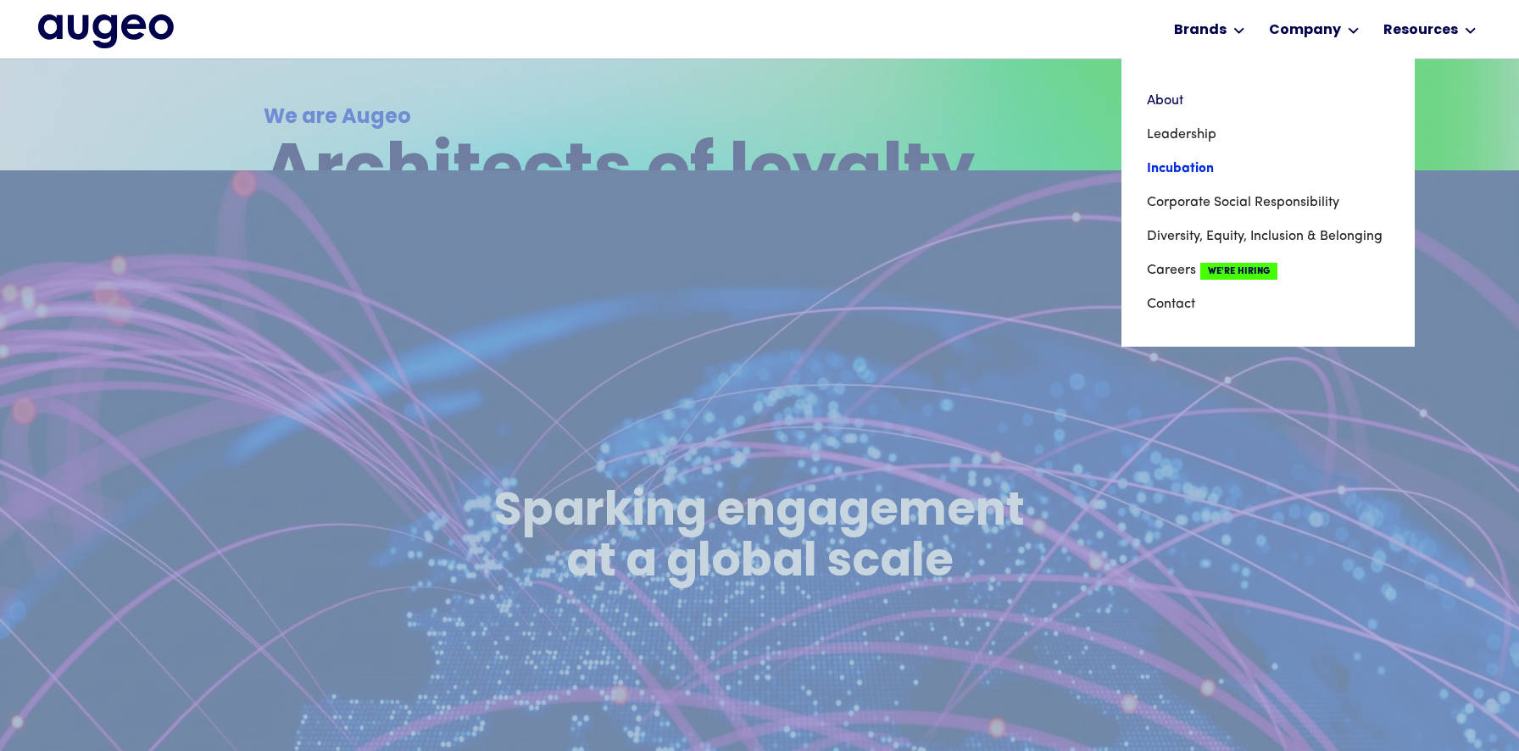 Image resolution: width=1519 pixels, height=751 pixels. Describe the element at coordinates (1268, 135) in the screenshot. I see `a: Leadership` at that location.